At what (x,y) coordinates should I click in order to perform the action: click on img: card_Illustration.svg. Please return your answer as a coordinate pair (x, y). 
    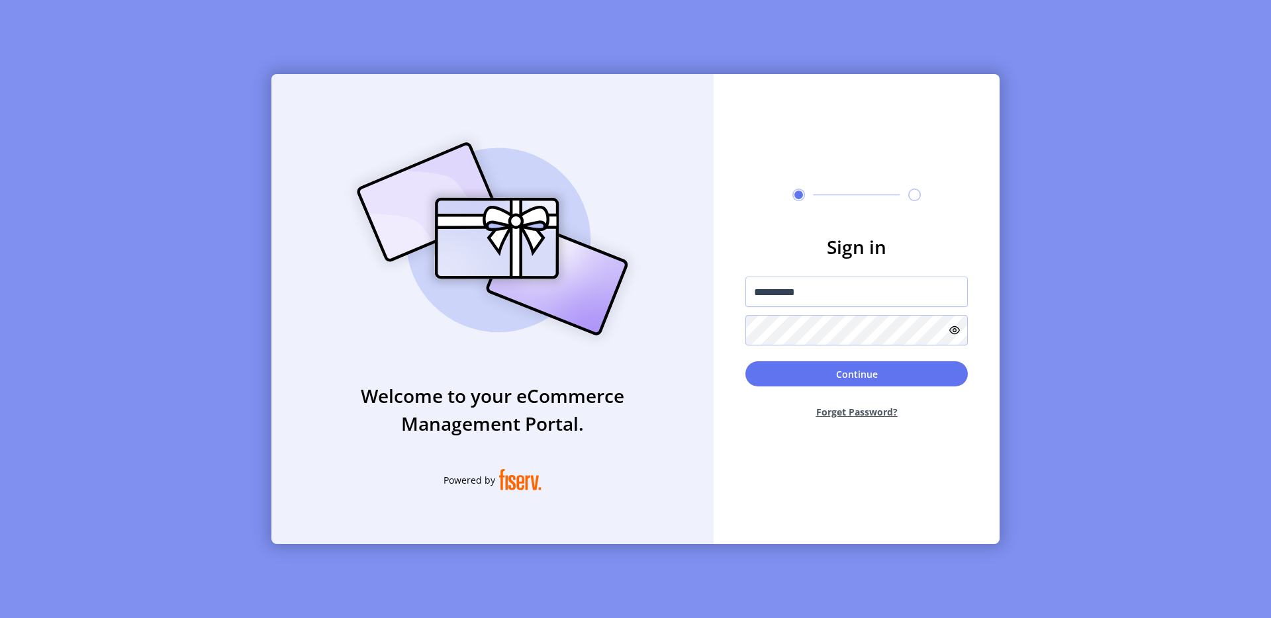
    Looking at the image, I should click on (493, 239).